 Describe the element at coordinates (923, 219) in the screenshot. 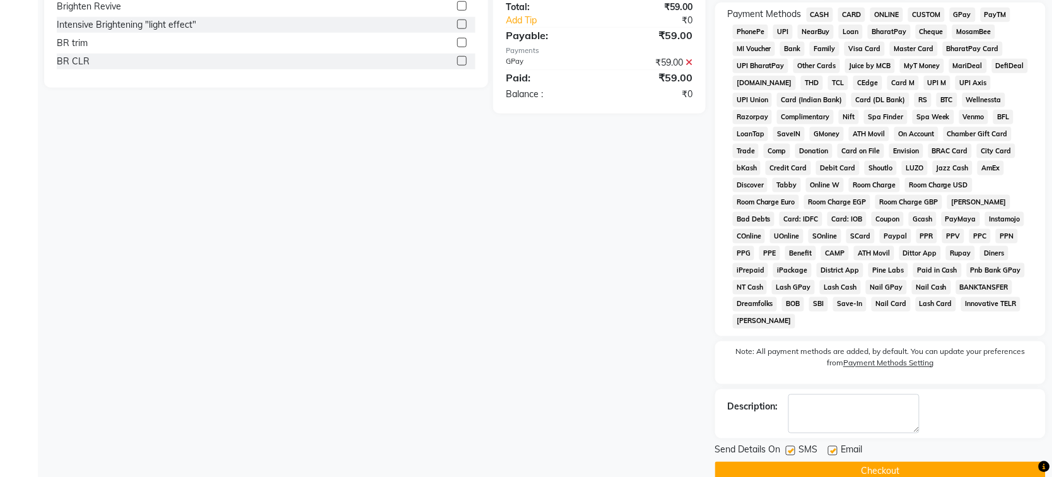

I see `span: Gcash` at that location.